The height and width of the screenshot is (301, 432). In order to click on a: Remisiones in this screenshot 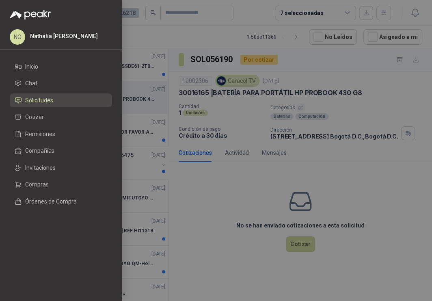, I will do `click(61, 134)`.